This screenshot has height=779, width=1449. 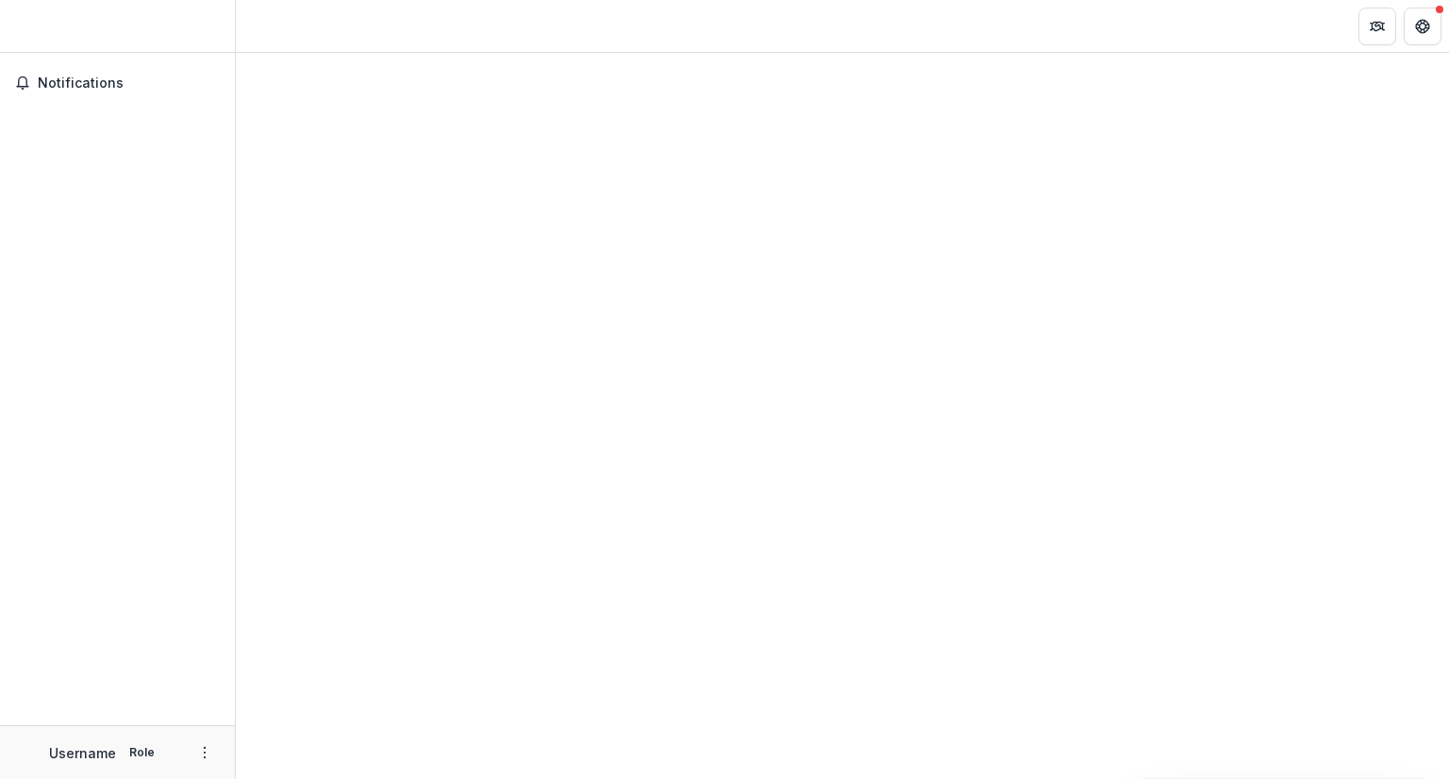 I want to click on button: Notifications, so click(x=117, y=83).